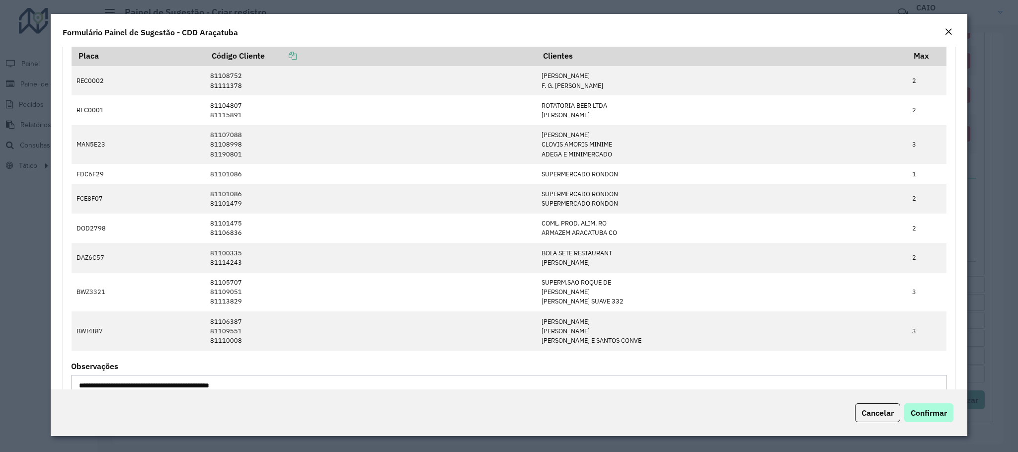 The image size is (1018, 452). I want to click on td: 81101475 81106836, so click(371, 228).